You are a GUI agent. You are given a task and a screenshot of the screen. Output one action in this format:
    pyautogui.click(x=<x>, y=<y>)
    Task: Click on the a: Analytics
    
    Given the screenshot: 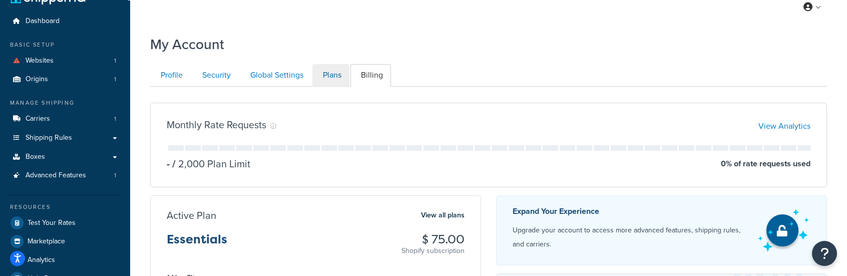 What is the action you would take?
    pyautogui.click(x=65, y=260)
    